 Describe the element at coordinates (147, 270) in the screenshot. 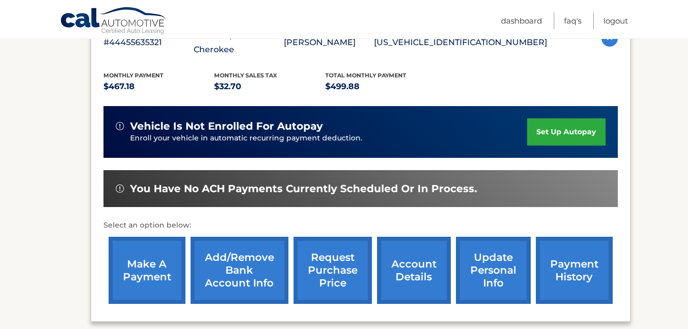

I see `a: make a payment` at that location.